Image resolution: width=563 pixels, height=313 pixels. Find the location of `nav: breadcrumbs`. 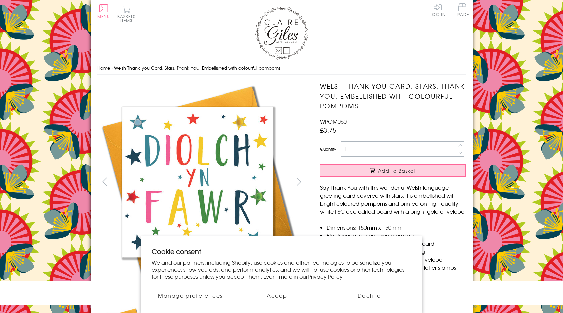

nav: breadcrumbs is located at coordinates (282, 68).